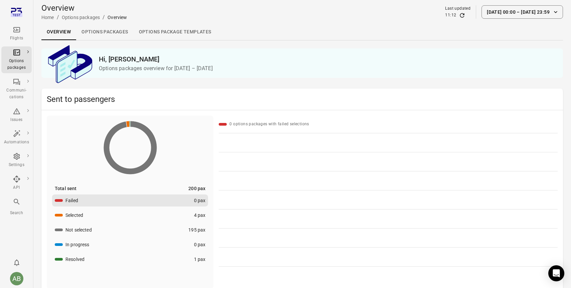  What do you see at coordinates (450, 15) in the screenshot?
I see `div: 11:12` at bounding box center [450, 15].